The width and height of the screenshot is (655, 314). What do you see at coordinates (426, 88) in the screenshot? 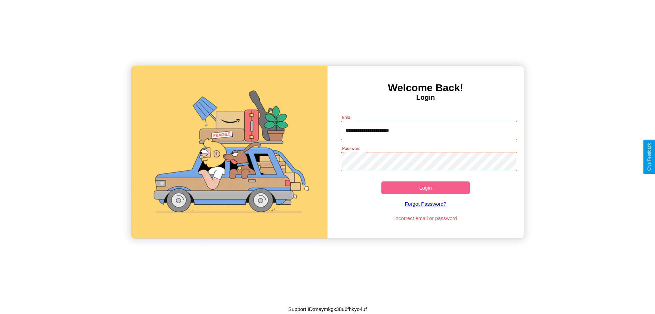
I see `h3: Welcome Back!` at bounding box center [426, 88].